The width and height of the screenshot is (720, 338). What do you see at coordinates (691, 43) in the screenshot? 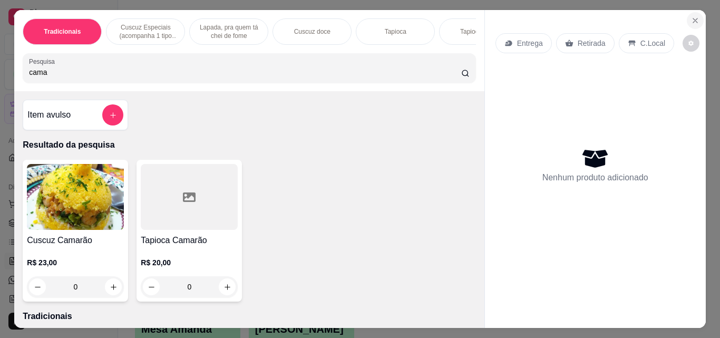
I see `button: decrease-product-quantity` at bounding box center [691, 43].